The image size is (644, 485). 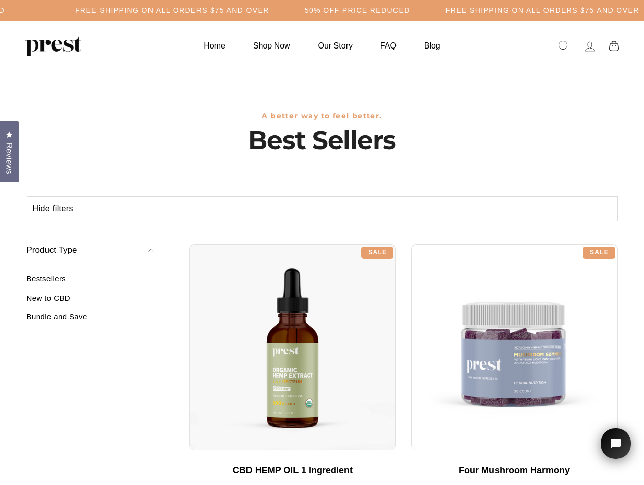 What do you see at coordinates (90, 251) in the screenshot?
I see `button: Product Type` at bounding box center [90, 251].